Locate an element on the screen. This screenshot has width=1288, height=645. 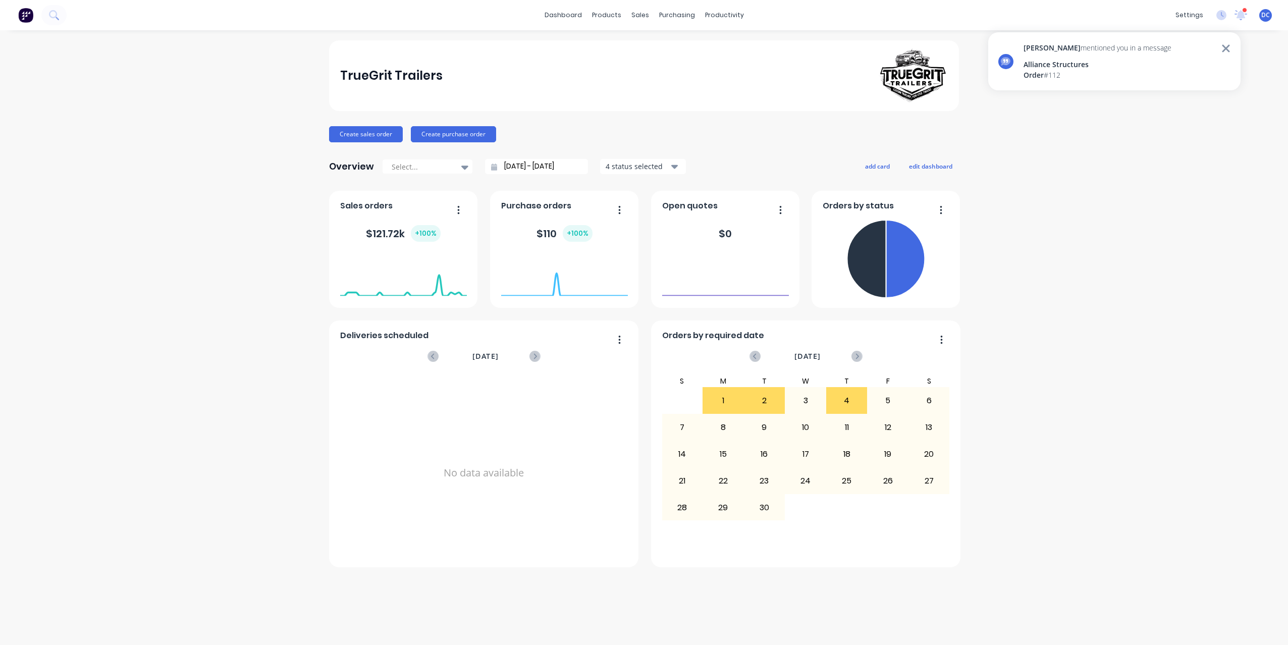
div: 11 is located at coordinates (847, 428).